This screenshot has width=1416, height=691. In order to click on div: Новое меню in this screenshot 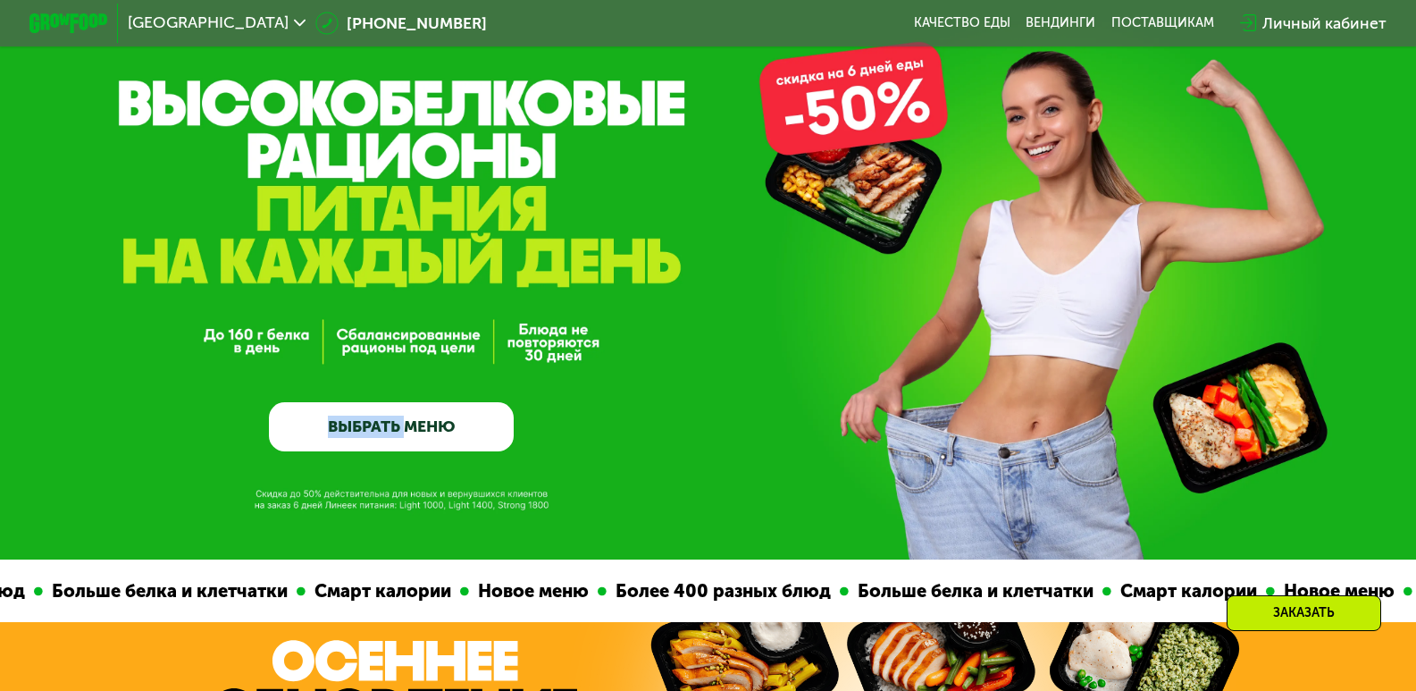, I will do `click(812, 591)`.